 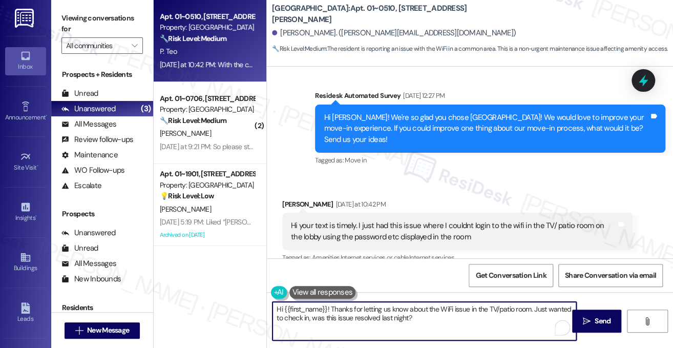 I want to click on div: Residesk Automated Survey, so click(x=490, y=97).